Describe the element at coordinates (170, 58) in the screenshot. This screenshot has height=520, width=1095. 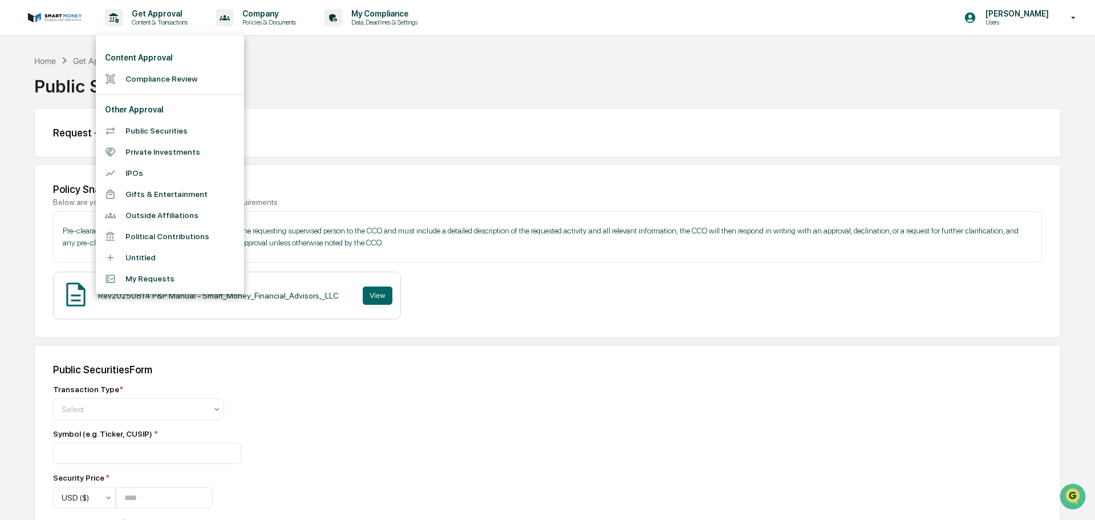
I see `li: Content Approval` at that location.